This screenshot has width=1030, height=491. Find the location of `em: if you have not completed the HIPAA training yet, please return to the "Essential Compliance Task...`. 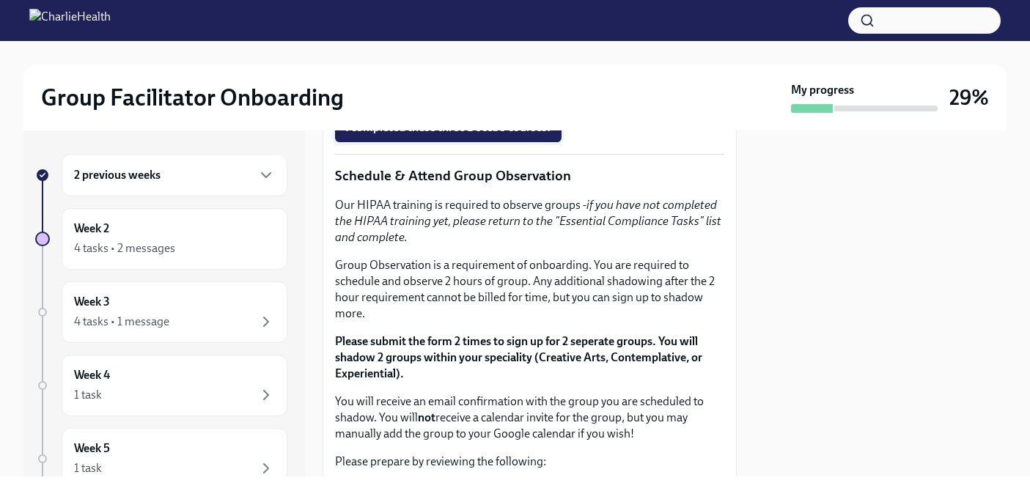

em: if you have not completed the HIPAA training yet, please return to the "Essential Compliance Task... is located at coordinates (528, 221).